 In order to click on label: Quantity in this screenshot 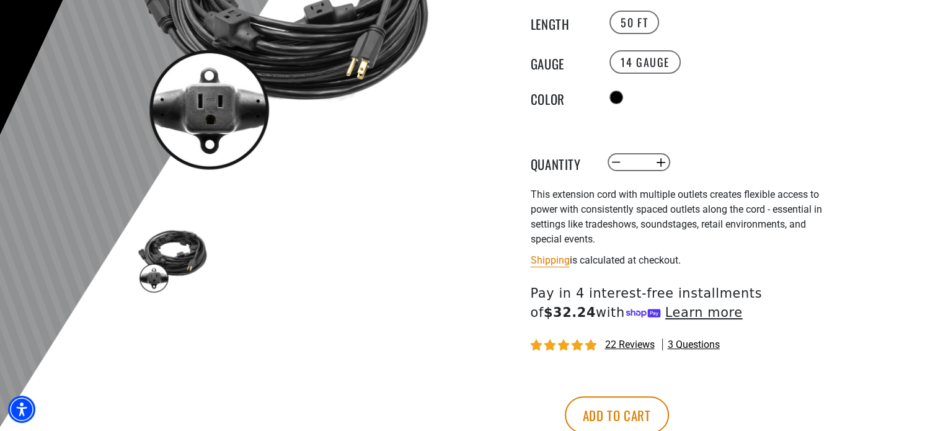, I will do `click(562, 162)`.